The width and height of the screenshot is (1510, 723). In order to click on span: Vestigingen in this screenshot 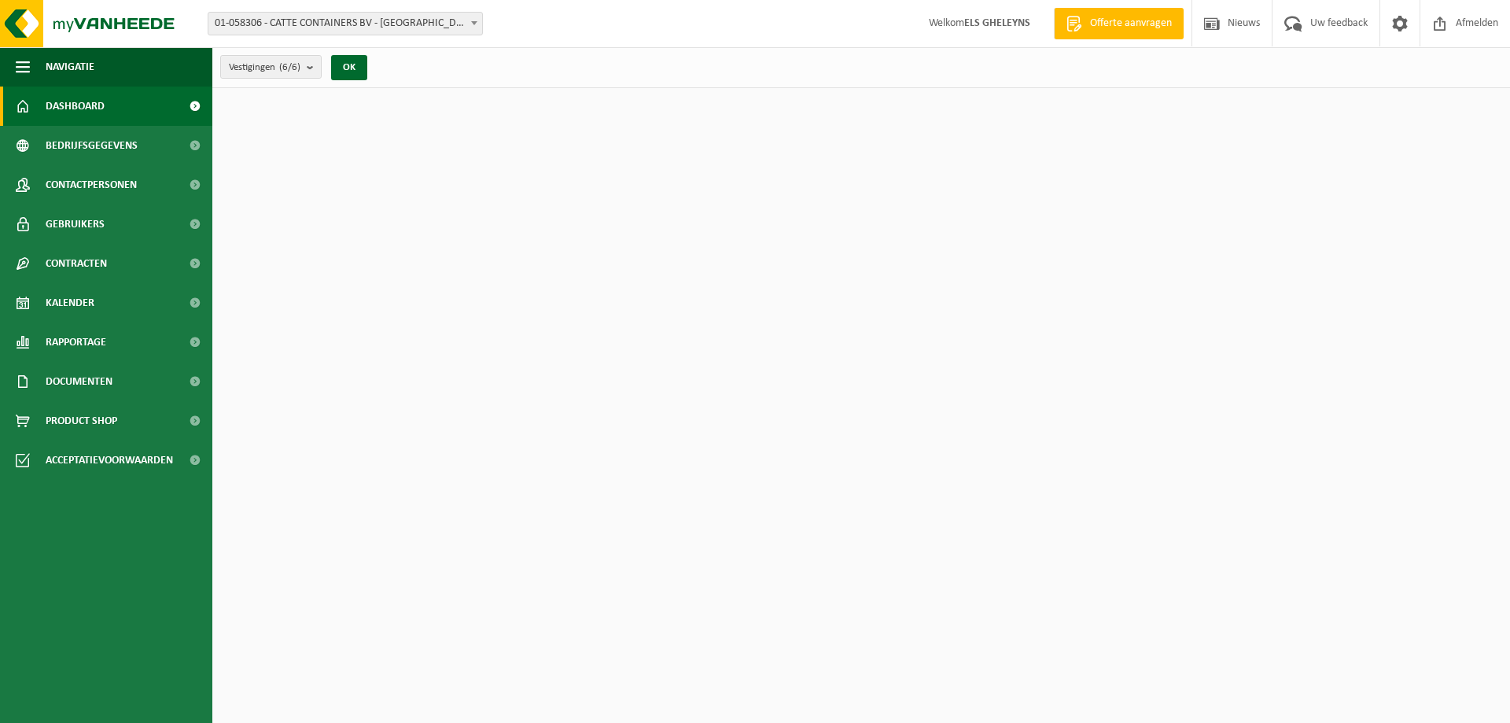, I will do `click(264, 68)`.